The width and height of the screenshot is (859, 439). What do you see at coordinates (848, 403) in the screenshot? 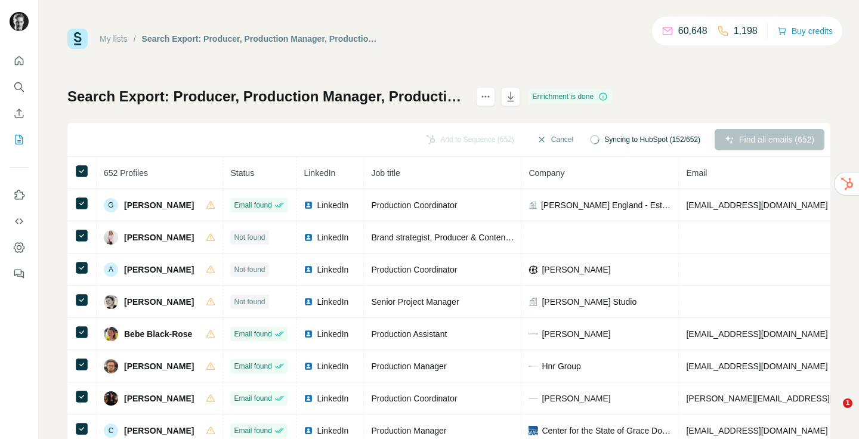
I see `span: 1` at bounding box center [848, 403].